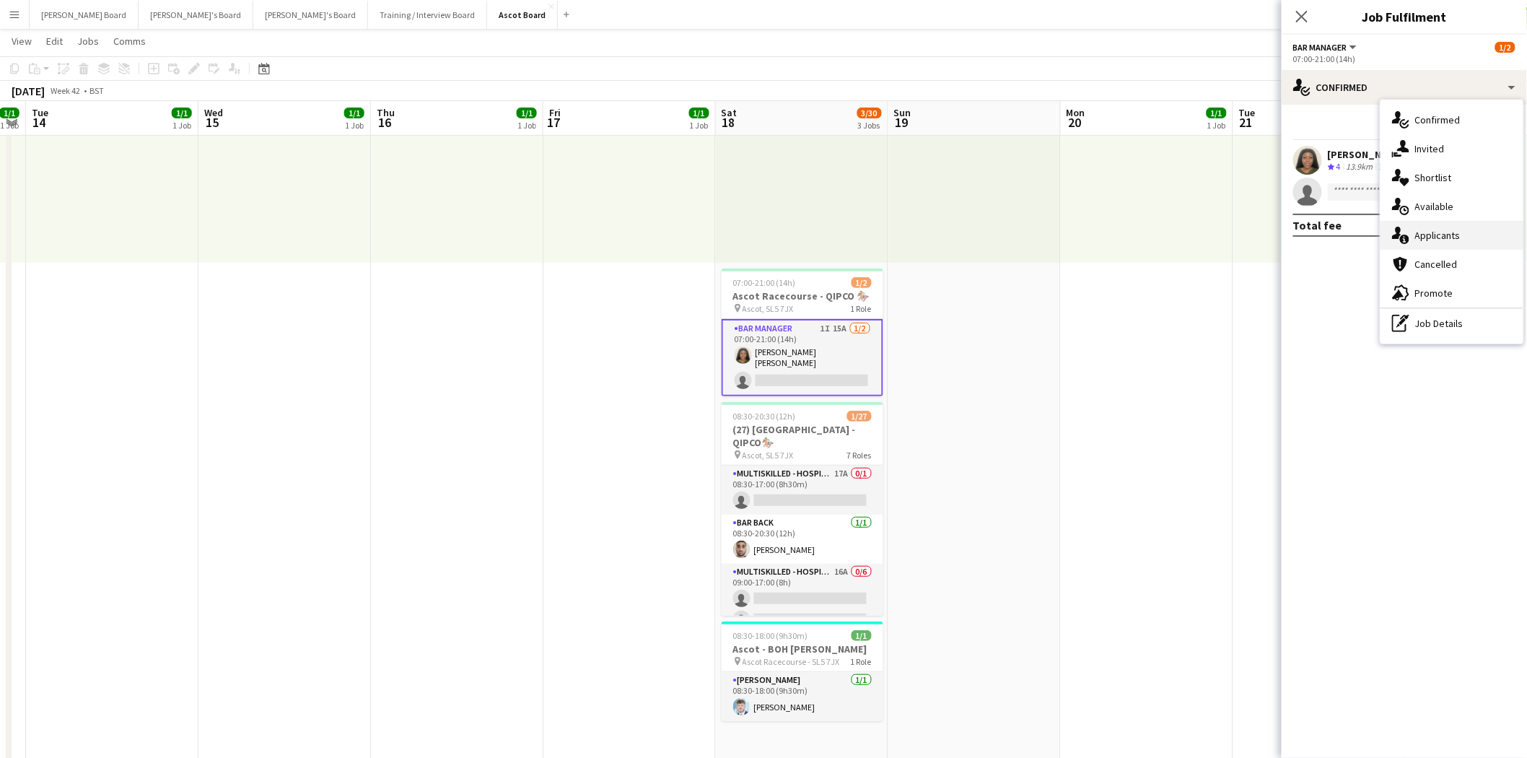 The width and height of the screenshot is (1527, 758). I want to click on a: Comms, so click(129, 41).